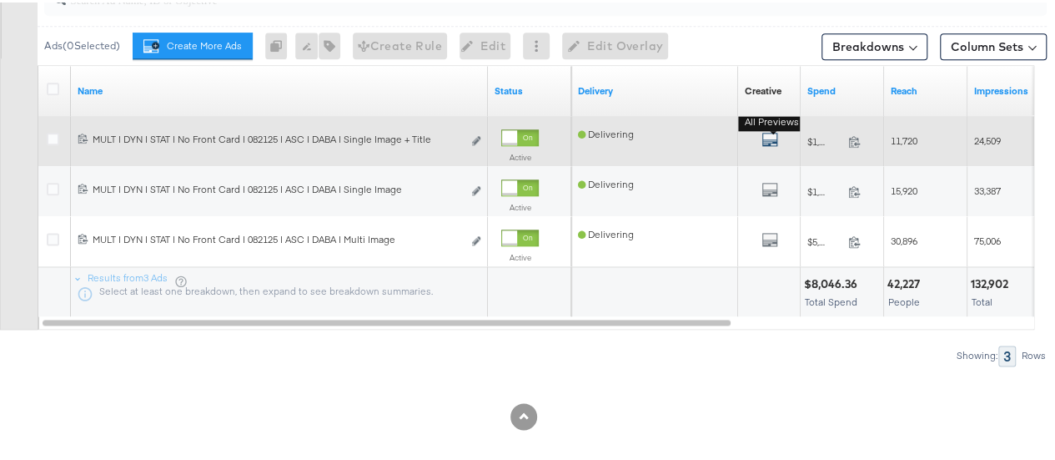  I want to click on span: $1,303.17, so click(824, 138).